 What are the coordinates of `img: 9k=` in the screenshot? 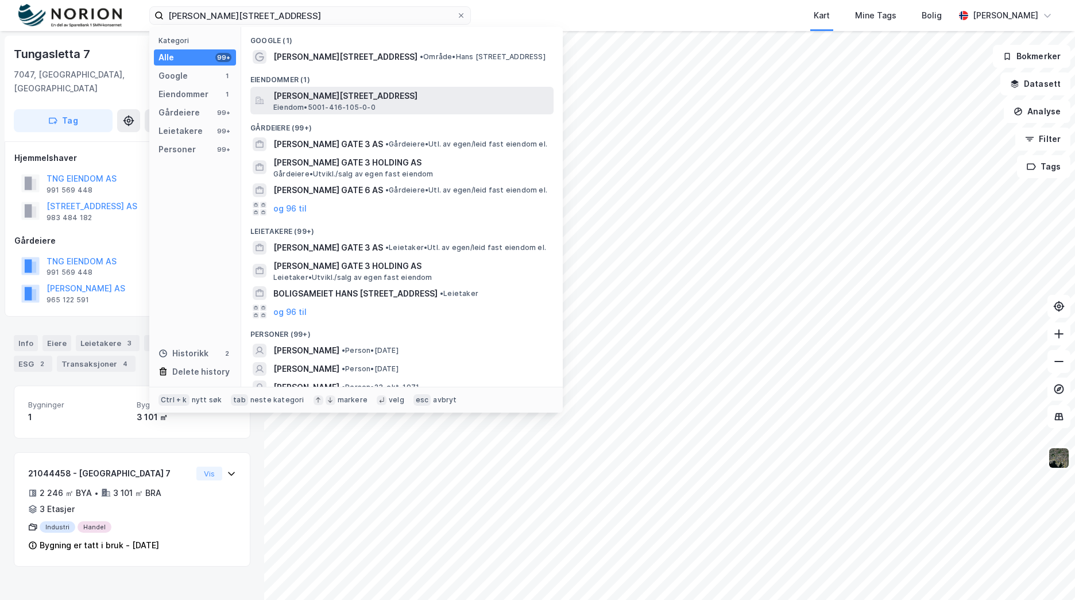 It's located at (1059, 458).